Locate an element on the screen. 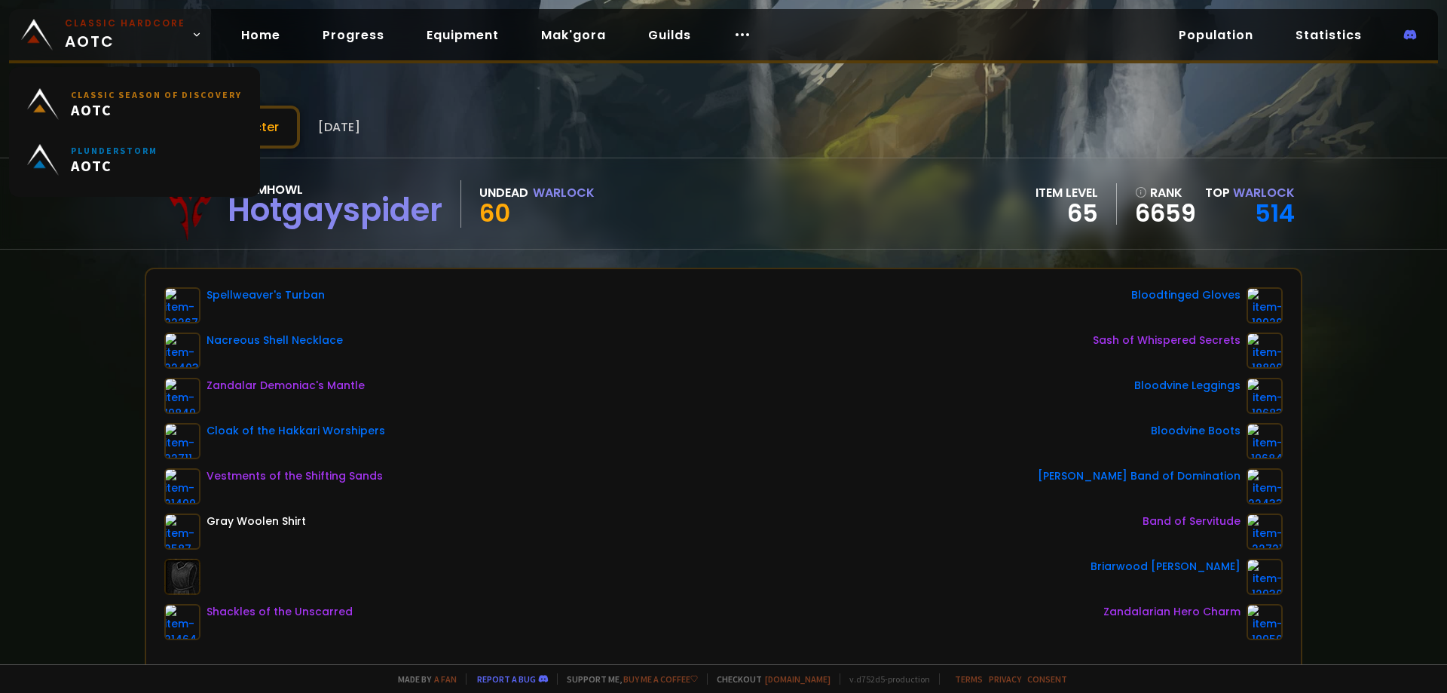  div: Zandalar Demoniac's Mantle is located at coordinates (286, 385).